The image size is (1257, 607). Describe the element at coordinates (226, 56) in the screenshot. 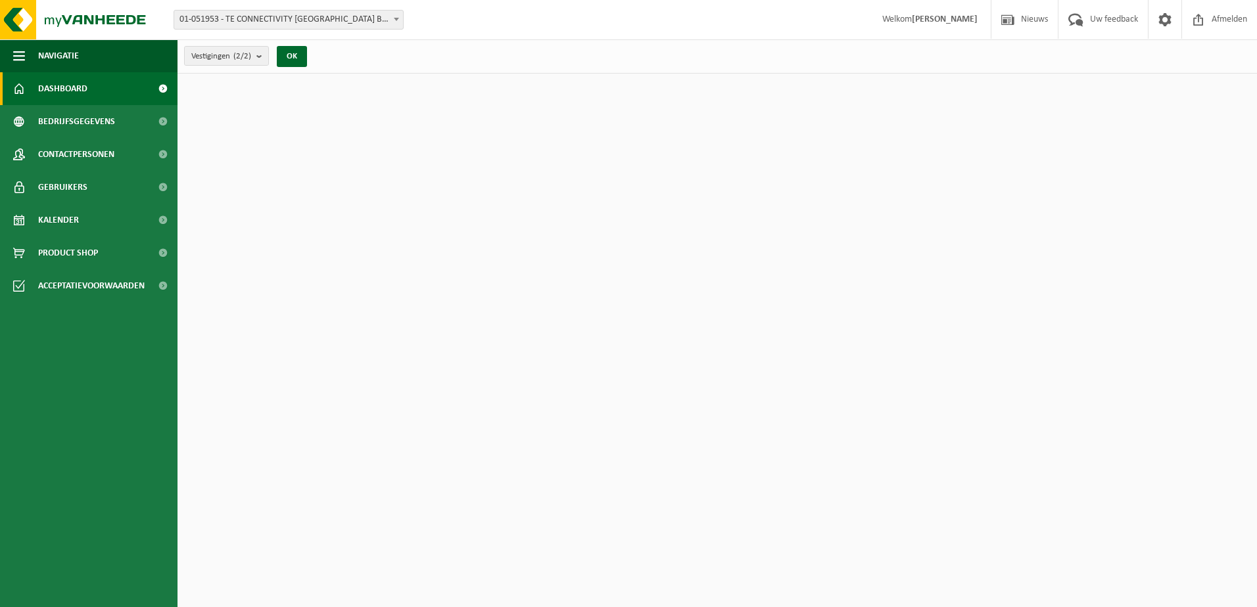

I see `button: Vestigingen(2/2)` at that location.